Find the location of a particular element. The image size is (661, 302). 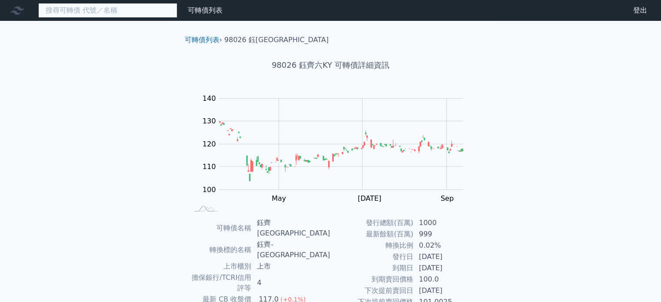

td: 最新餘額(百萬) is located at coordinates (372, 234).